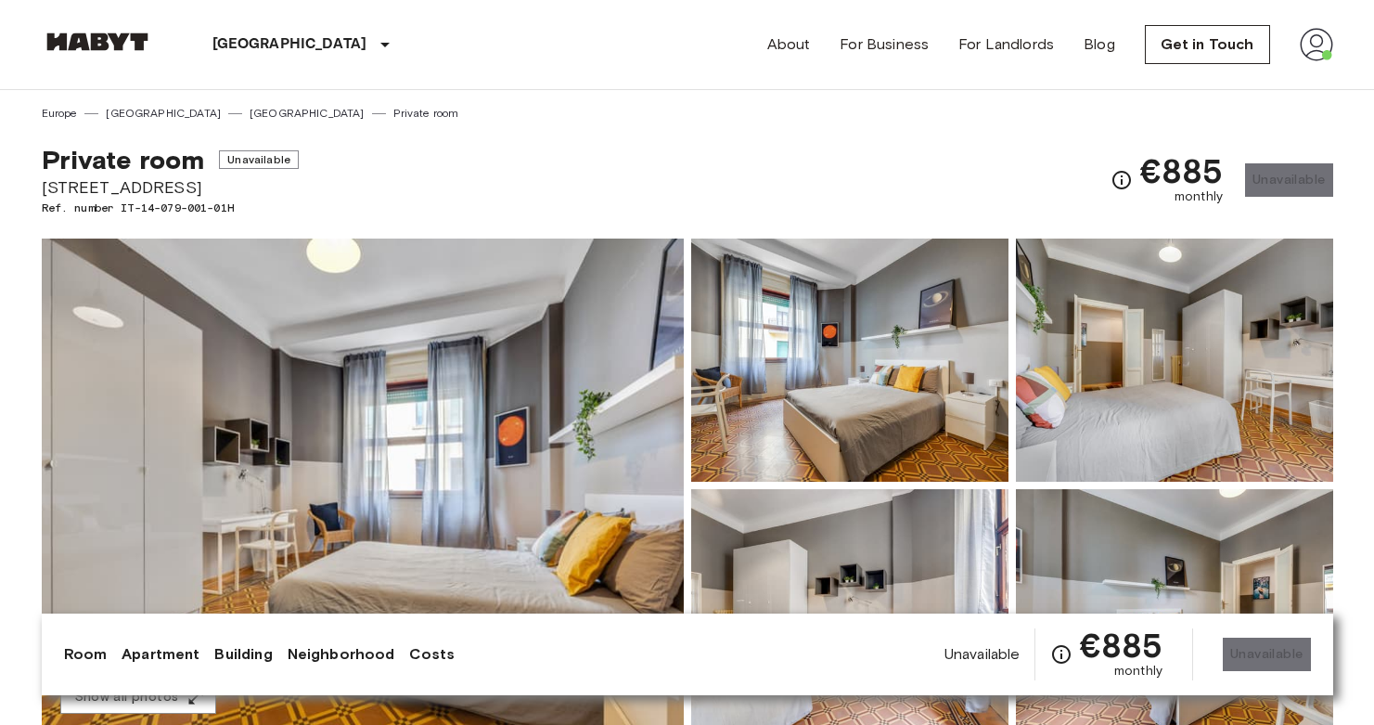 The image size is (1374, 725). Describe the element at coordinates (884, 45) in the screenshot. I see `a: For Business` at that location.